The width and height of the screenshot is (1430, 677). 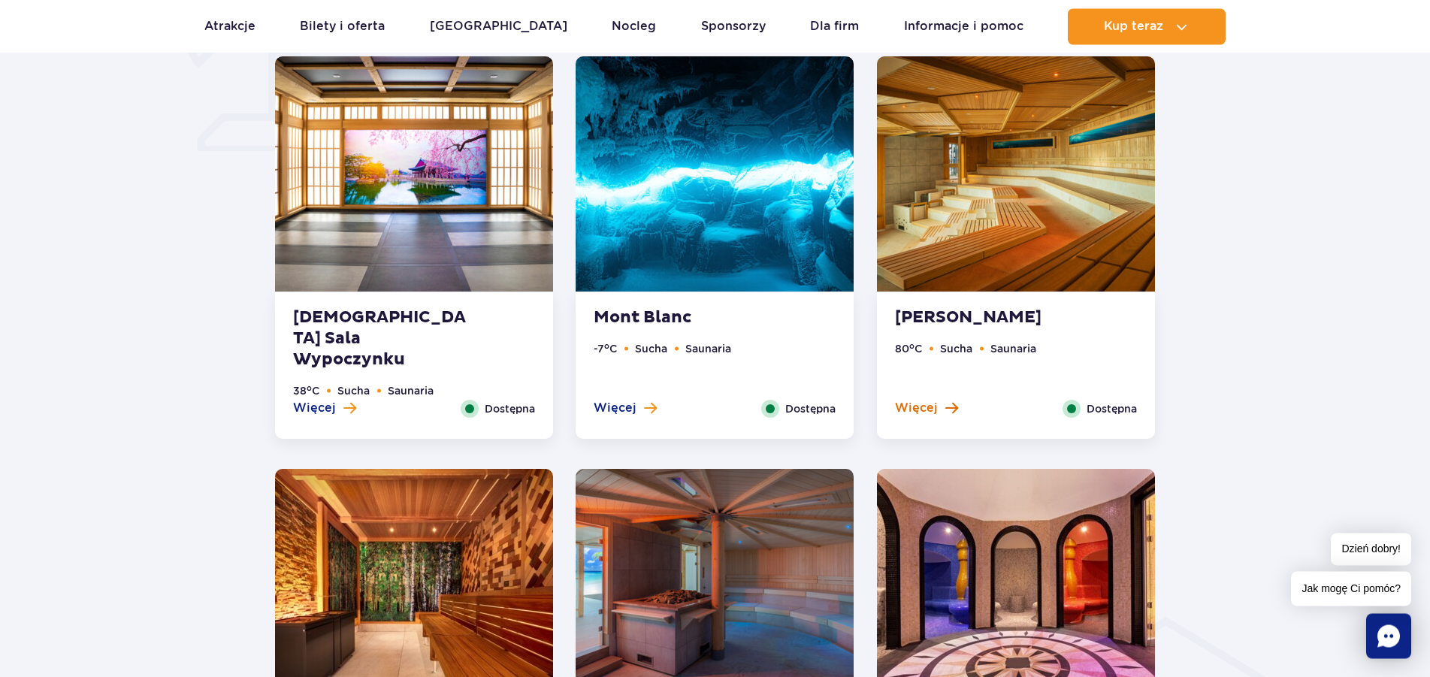 What do you see at coordinates (1370, 548) in the screenshot?
I see `span: Dzień dobry!` at bounding box center [1370, 548].